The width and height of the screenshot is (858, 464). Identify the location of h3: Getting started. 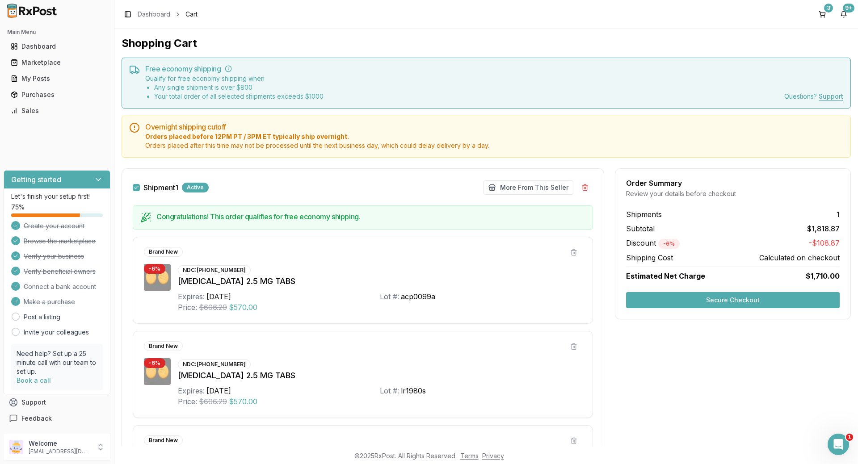
(36, 180).